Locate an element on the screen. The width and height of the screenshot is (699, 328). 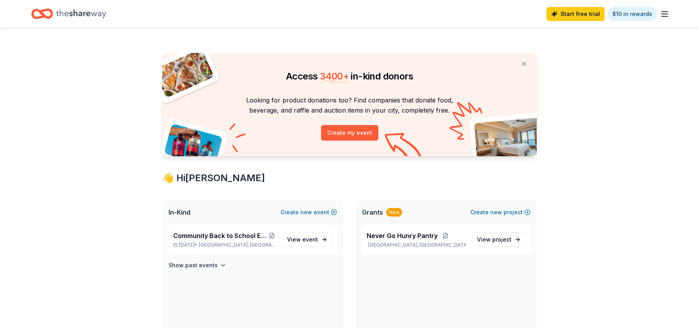
span: Access in-kind donors is located at coordinates (349, 76).